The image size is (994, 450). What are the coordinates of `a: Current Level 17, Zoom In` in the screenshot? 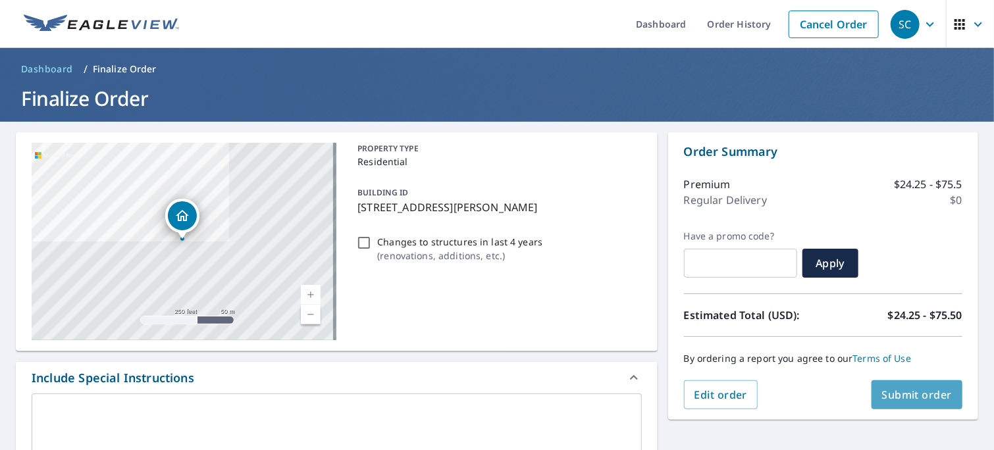 It's located at (311, 295).